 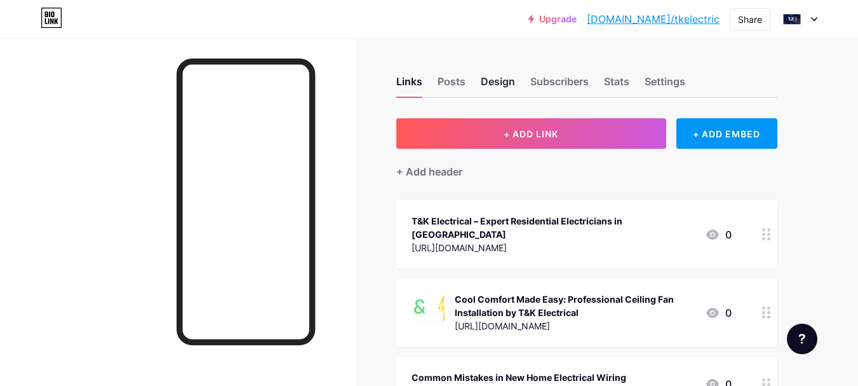 What do you see at coordinates (409, 85) in the screenshot?
I see `div: Links` at bounding box center [409, 85].